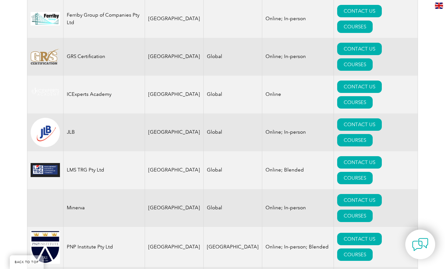 This screenshot has height=269, width=445. I want to click on img: 2bff5172-5738-eb11-a813-000d3a79722d-logo.png, so click(45, 94).